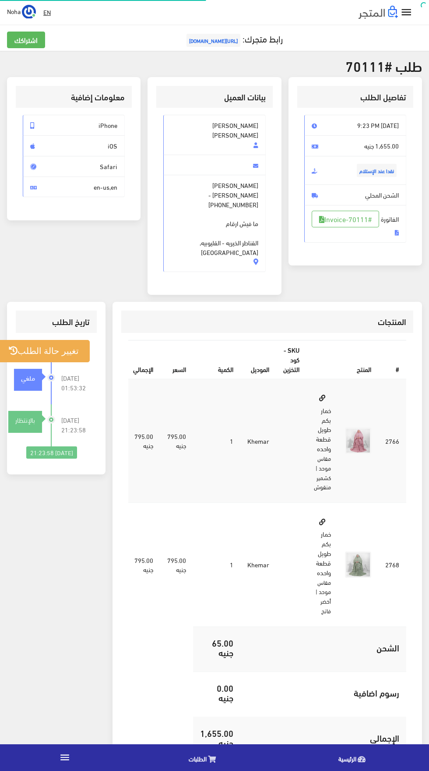  What do you see at coordinates (215, 65) in the screenshot?
I see `h2: طلب #70111` at bounding box center [215, 65].